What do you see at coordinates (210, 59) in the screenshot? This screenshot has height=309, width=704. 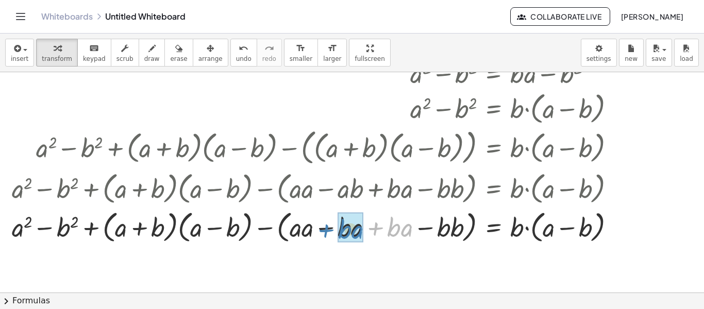 I see `span: arrange` at bounding box center [210, 59].